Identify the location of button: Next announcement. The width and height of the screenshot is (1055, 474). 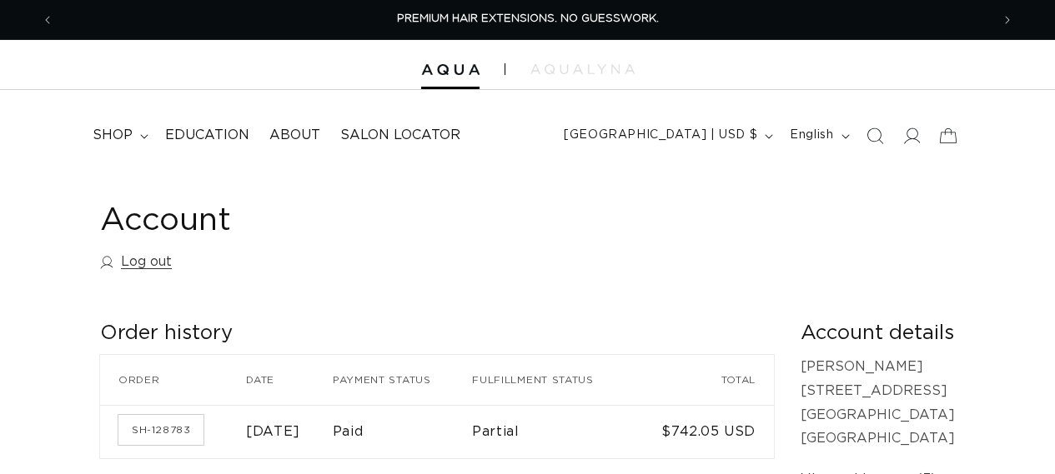
(1007, 20).